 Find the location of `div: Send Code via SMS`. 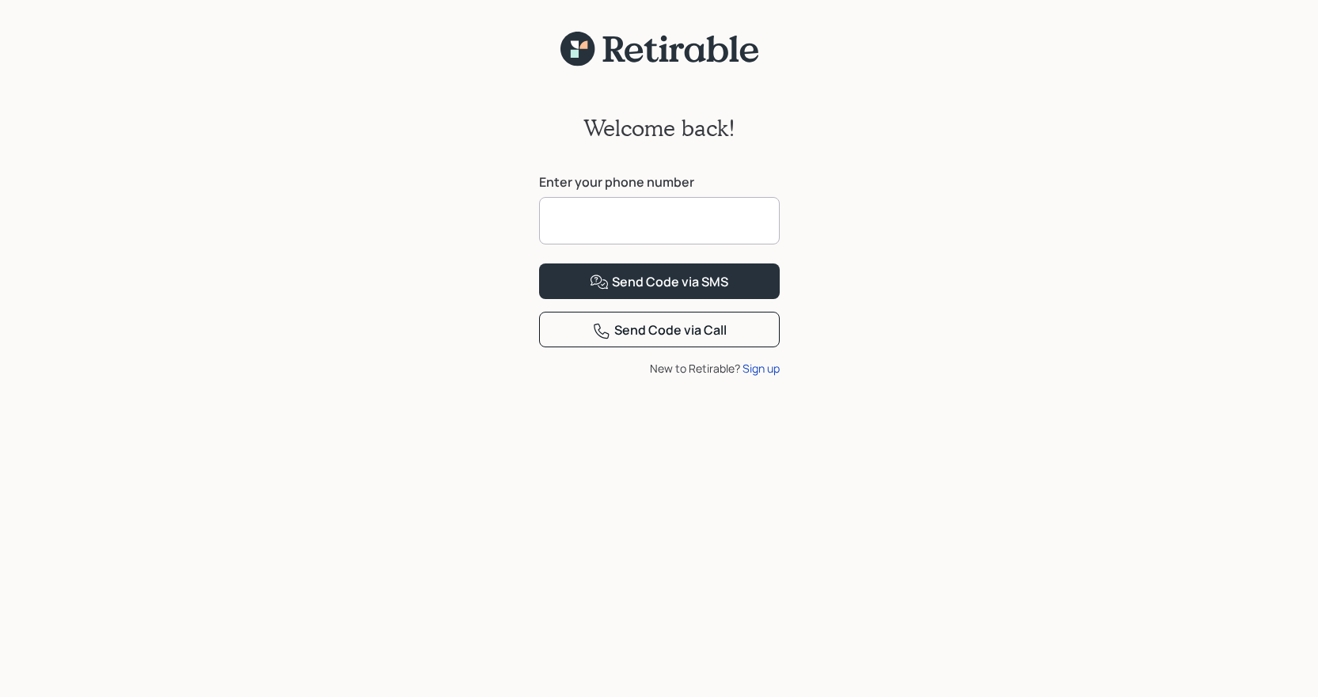

div: Send Code via SMS is located at coordinates (659, 283).